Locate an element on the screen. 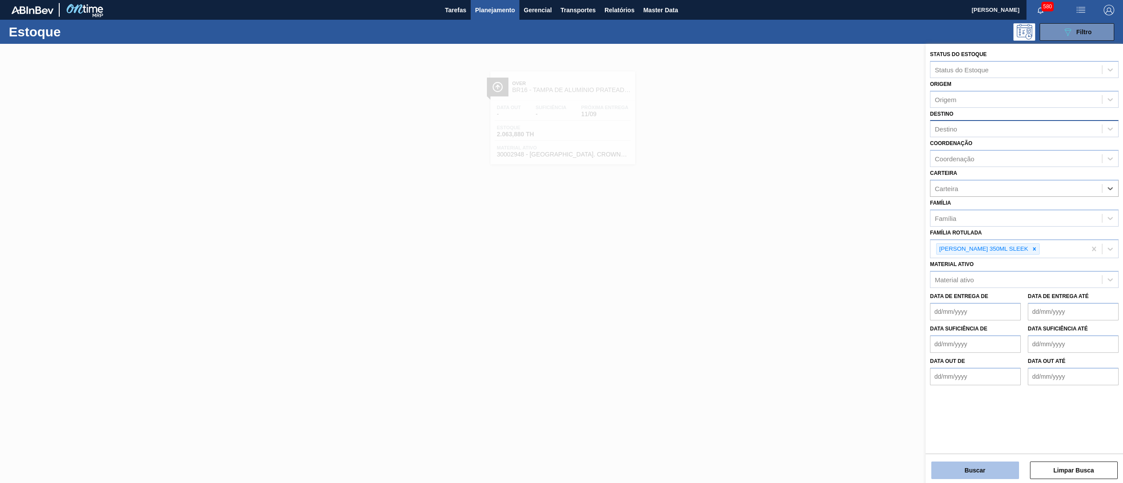  div: Origem is located at coordinates (945, 99).